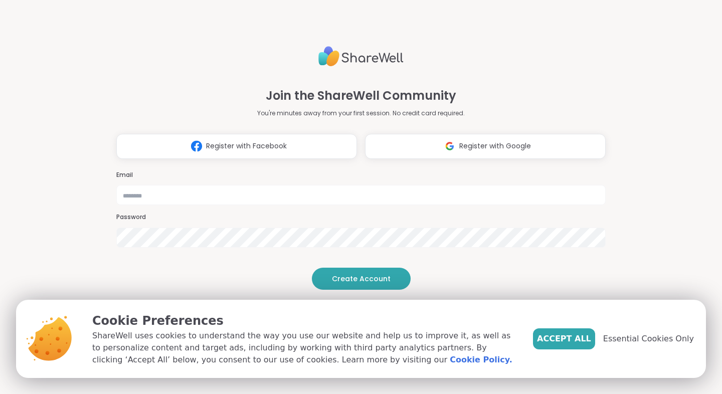 The width and height of the screenshot is (722, 394). Describe the element at coordinates (361, 279) in the screenshot. I see `span: Create Account` at that location.